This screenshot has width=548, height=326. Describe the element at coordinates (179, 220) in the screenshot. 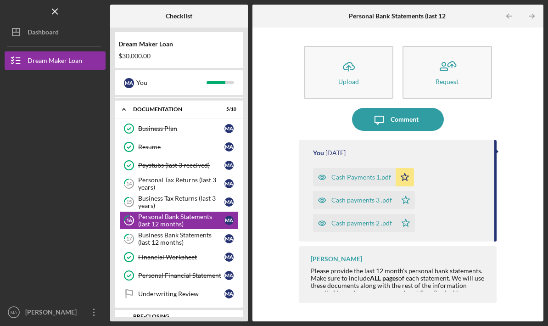

I see `a: 16Personal Bank Statements (last 12 months)MA` at that location.